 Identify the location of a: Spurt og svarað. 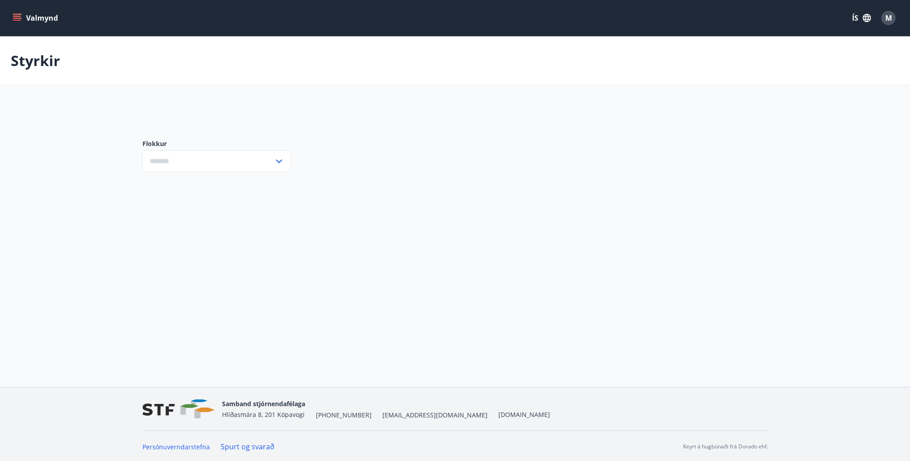
(248, 447).